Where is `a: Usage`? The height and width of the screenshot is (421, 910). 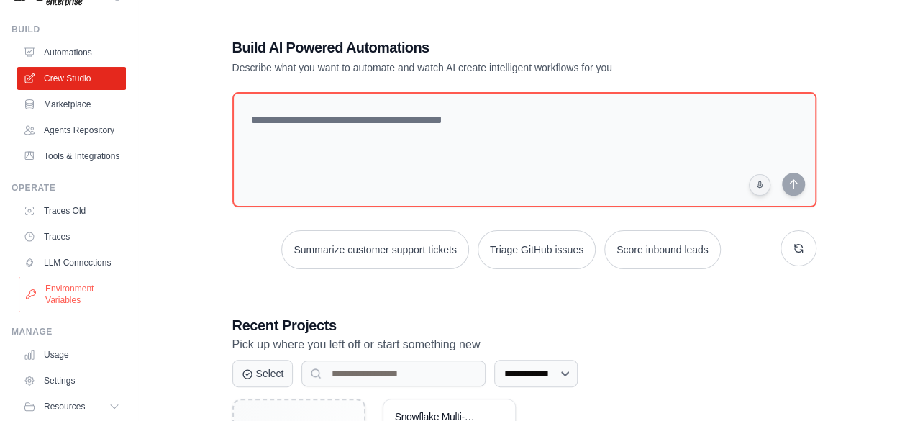
a: Usage is located at coordinates (71, 355).